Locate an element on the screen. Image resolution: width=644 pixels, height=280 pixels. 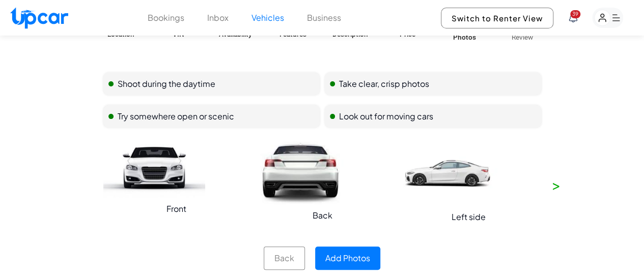
img: Side view is located at coordinates (446, 172).